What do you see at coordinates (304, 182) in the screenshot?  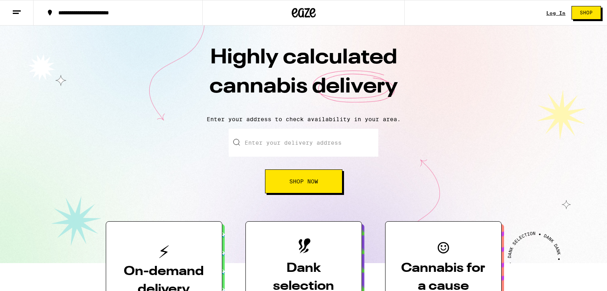 I see `span: Shop Now` at bounding box center [304, 182].